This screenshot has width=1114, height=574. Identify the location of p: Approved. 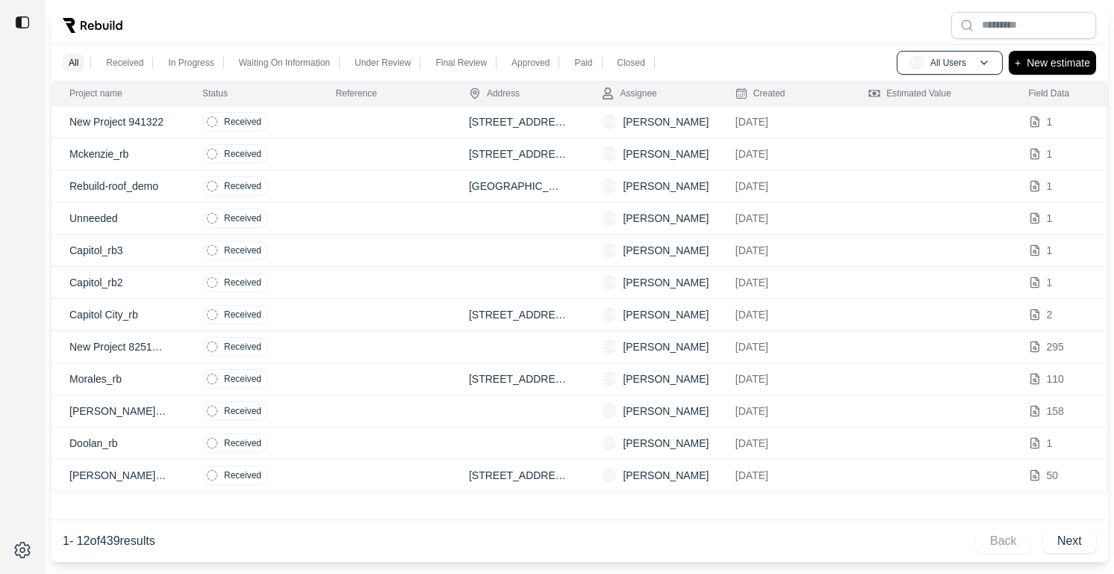
(530, 63).